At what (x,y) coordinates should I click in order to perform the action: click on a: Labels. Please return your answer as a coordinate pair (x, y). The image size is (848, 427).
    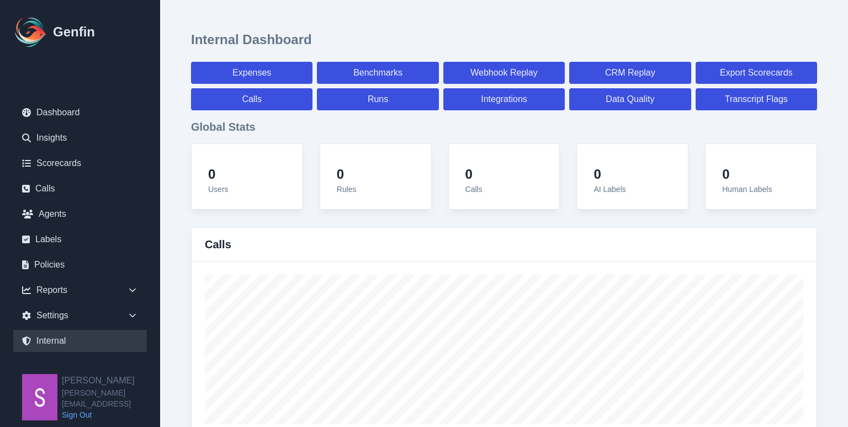
    Looking at the image, I should click on (80, 240).